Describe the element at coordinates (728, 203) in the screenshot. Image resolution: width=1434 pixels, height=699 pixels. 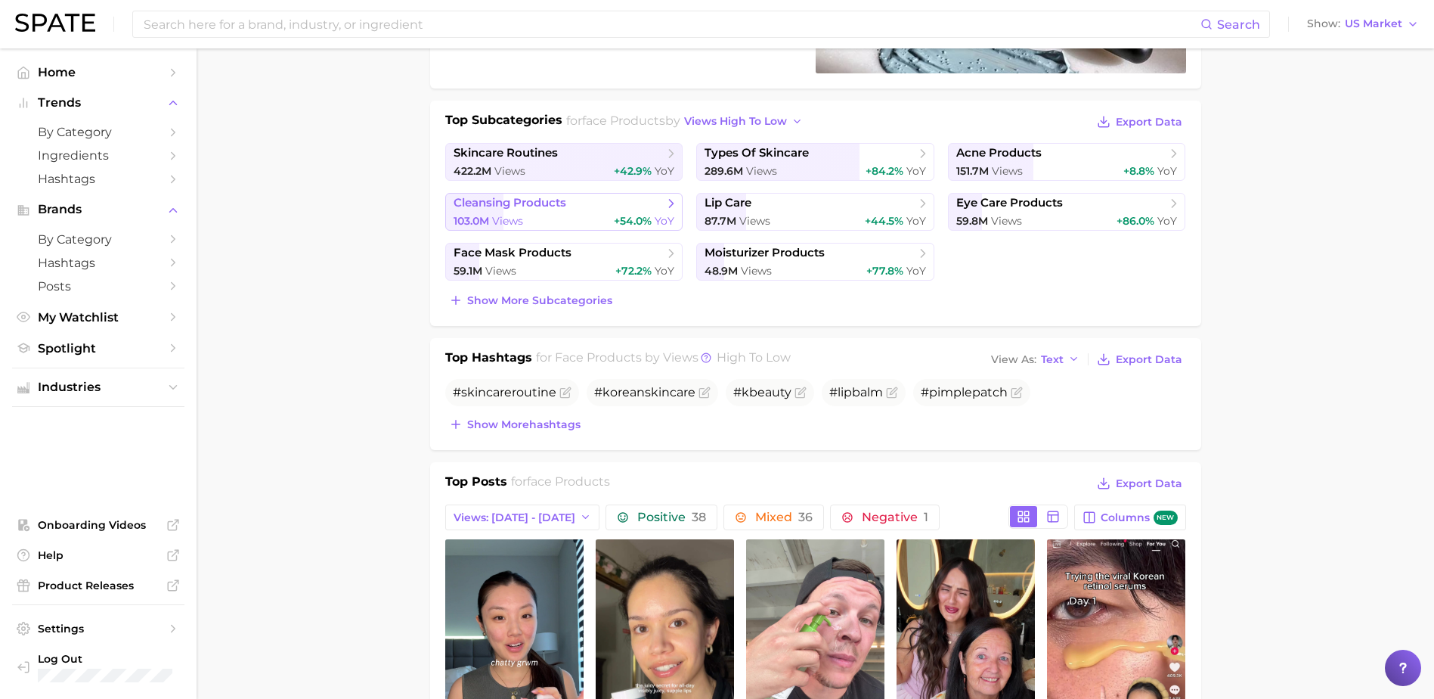
I see `span: lip care` at that location.